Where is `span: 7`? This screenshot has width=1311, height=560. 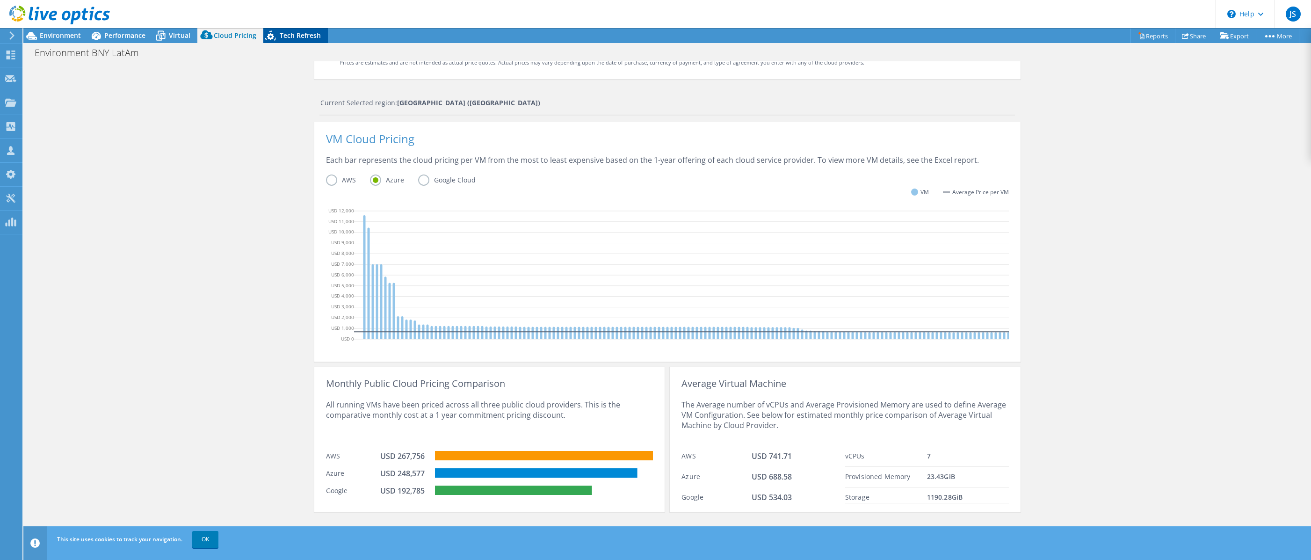 span: 7 is located at coordinates (929, 455).